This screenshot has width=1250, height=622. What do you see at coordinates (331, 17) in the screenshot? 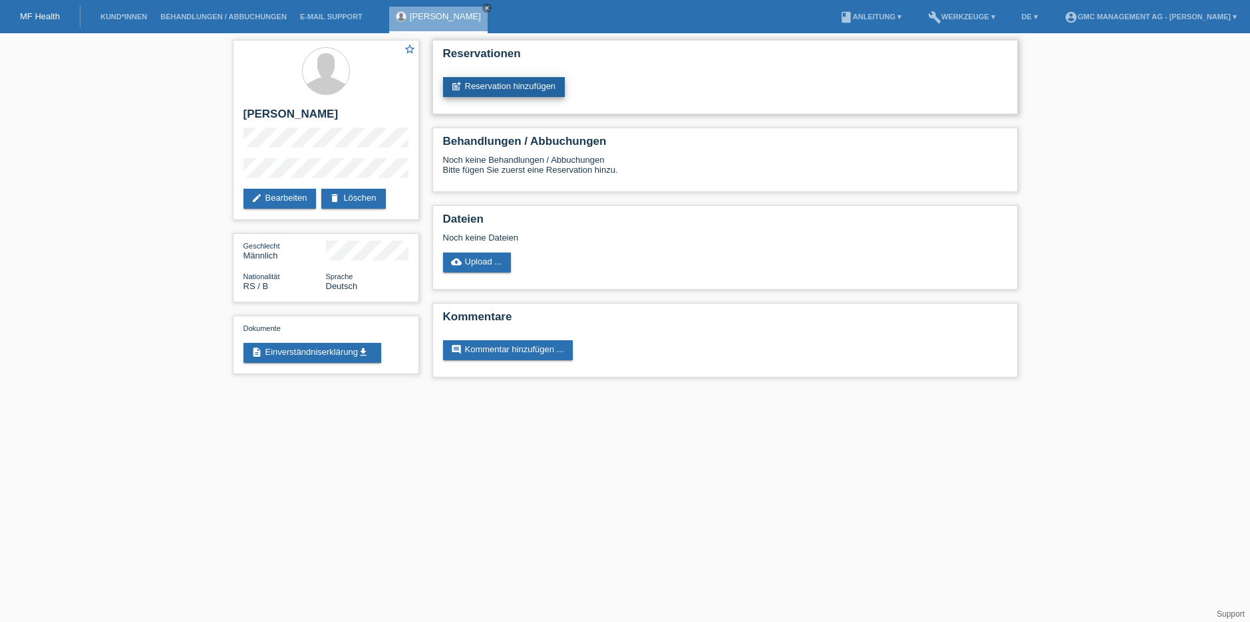
I see `a: E-Mail Support` at bounding box center [331, 17].